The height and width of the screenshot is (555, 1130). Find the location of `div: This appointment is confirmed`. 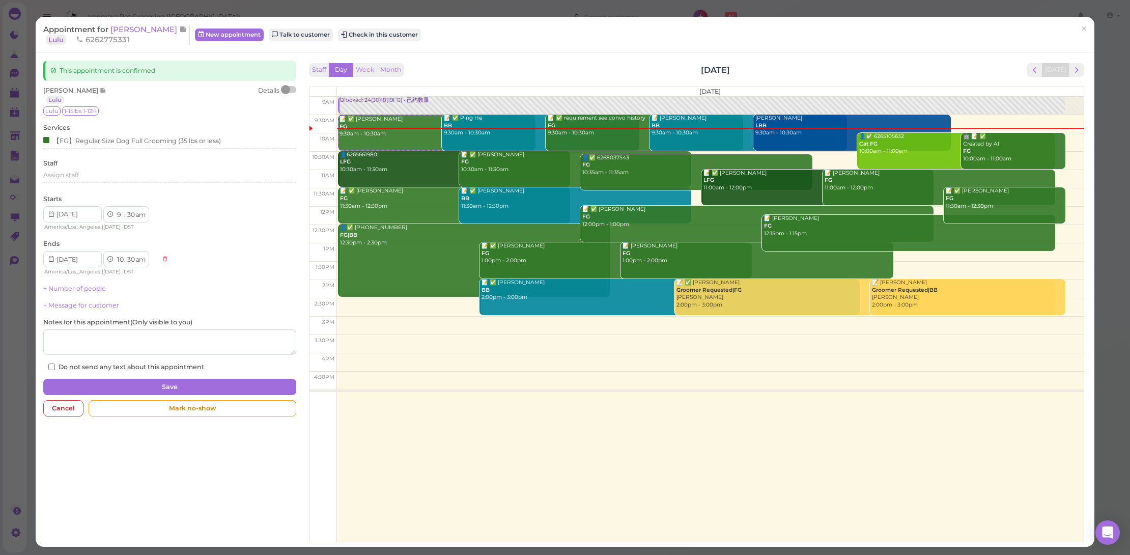

div: This appointment is confirmed is located at coordinates (170, 71).